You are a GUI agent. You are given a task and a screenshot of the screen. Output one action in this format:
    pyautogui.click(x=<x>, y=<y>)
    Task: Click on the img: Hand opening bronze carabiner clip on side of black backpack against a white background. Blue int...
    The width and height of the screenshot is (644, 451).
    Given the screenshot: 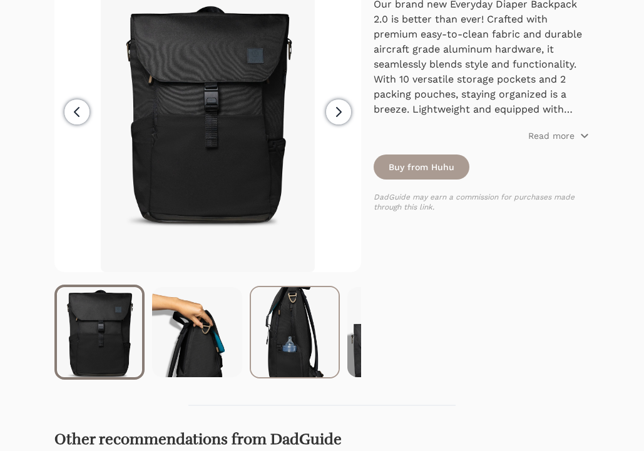 What is the action you would take?
    pyautogui.click(x=197, y=332)
    